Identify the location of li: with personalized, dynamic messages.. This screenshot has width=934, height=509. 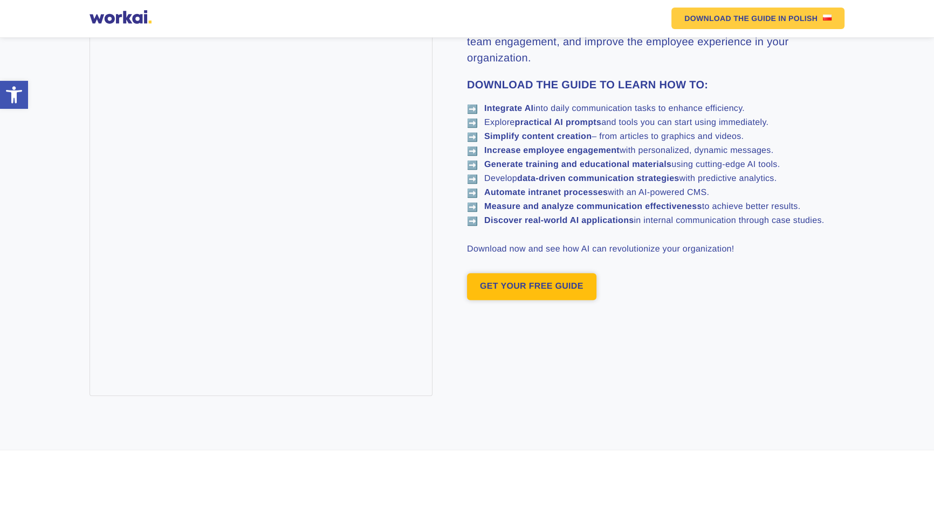
(655, 151).